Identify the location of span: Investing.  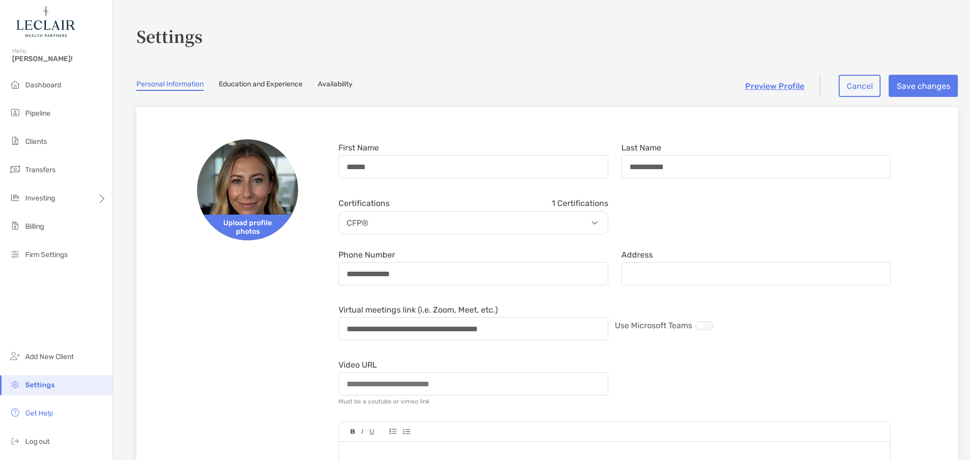
(40, 198).